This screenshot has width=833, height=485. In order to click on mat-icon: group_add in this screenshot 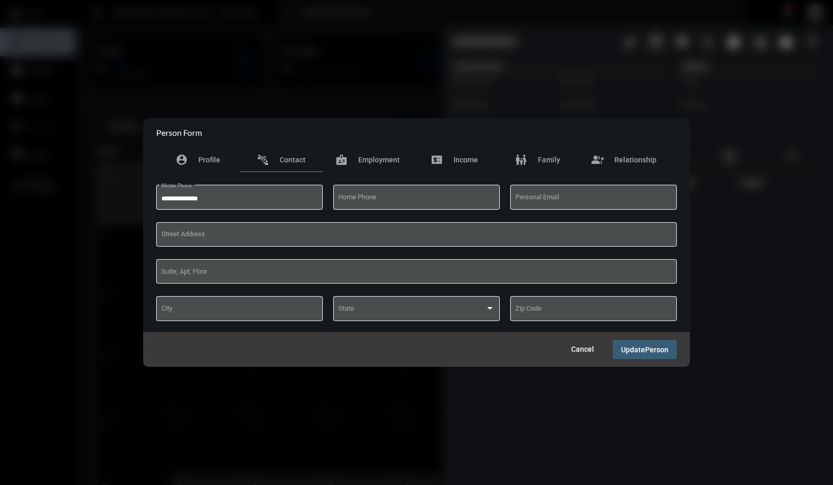, I will do `click(597, 160)`.